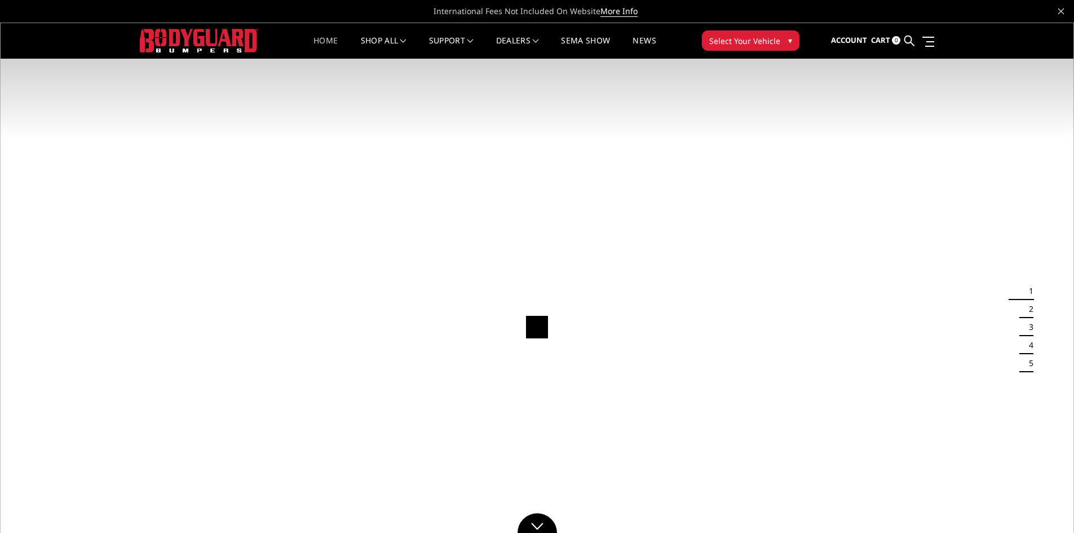 The height and width of the screenshot is (533, 1074). Describe the element at coordinates (585, 47) in the screenshot. I see `a: SEMA Show` at that location.